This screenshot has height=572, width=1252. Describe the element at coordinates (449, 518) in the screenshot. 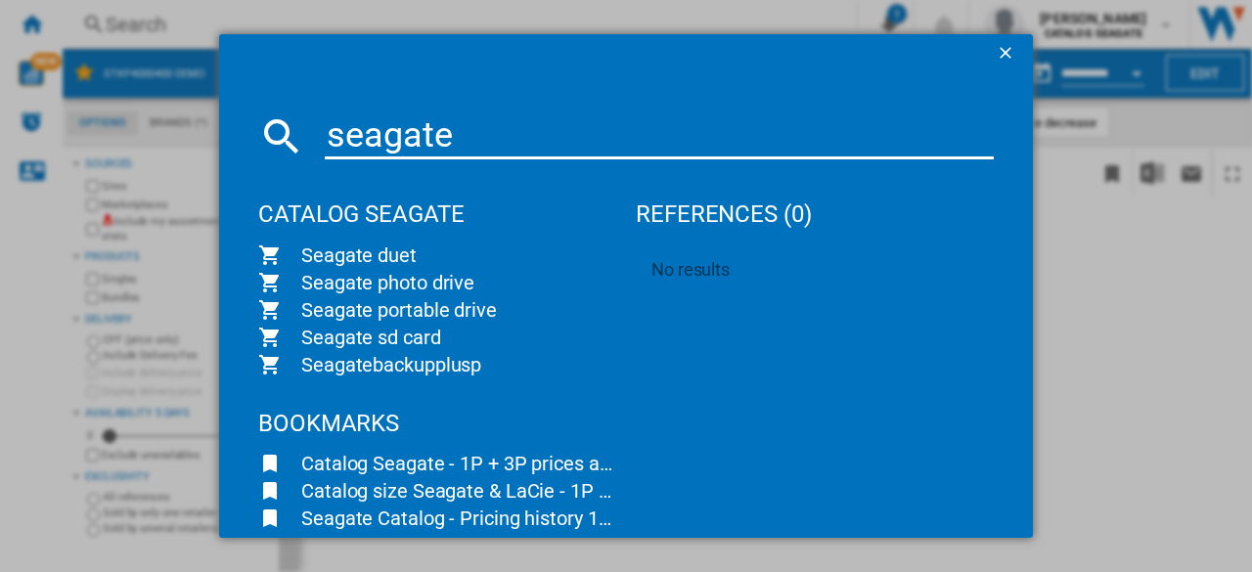

I see `span: Seagate Catalog - Pricing history 16 weeks` at that location.